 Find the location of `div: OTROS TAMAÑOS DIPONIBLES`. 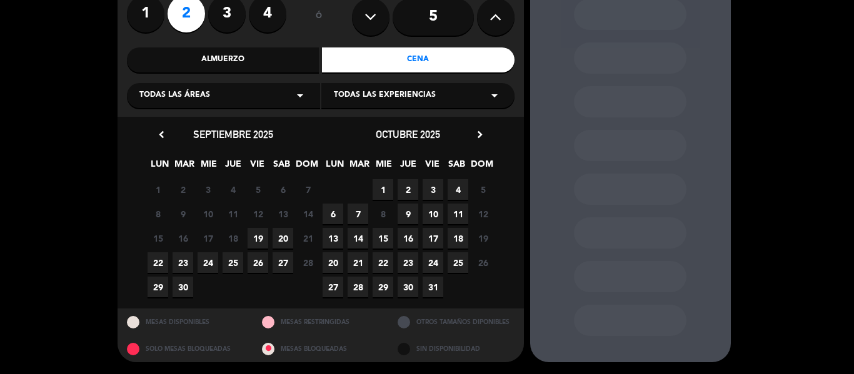

div: OTROS TAMAÑOS DIPONIBLES is located at coordinates (456, 322).